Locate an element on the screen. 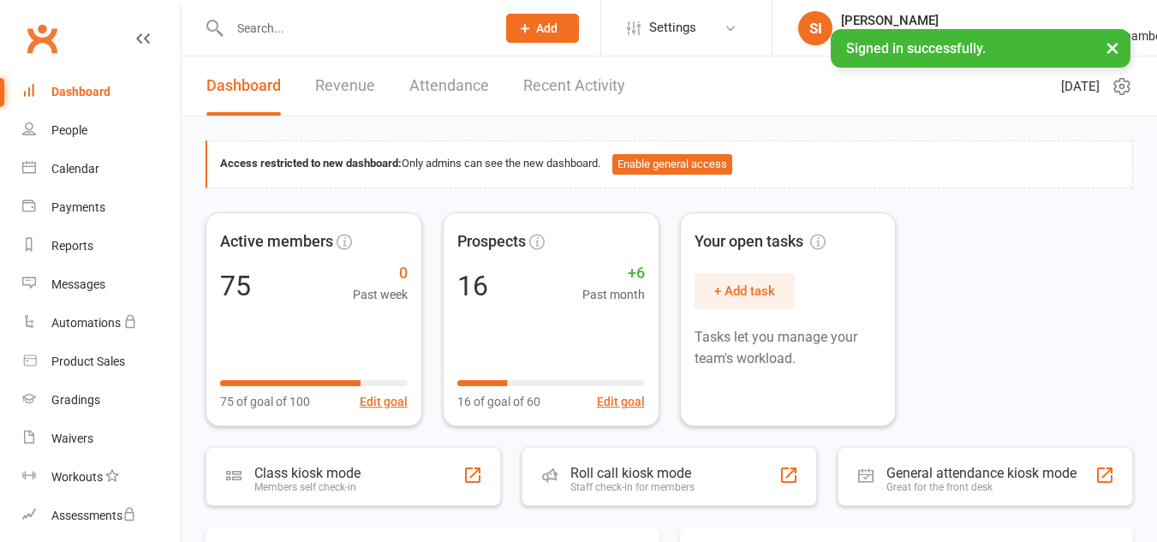 The width and height of the screenshot is (1157, 542). div: Waivers is located at coordinates (72, 438).